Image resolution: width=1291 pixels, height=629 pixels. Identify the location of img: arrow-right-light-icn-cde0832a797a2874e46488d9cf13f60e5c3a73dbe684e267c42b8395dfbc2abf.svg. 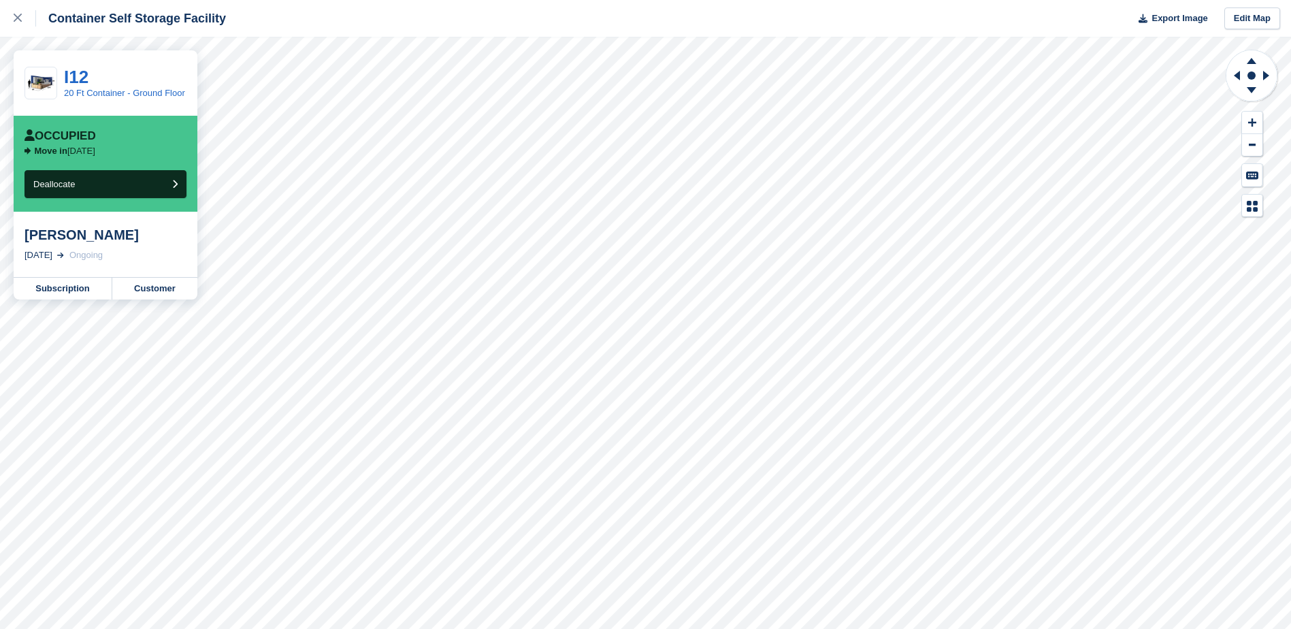
(61, 255).